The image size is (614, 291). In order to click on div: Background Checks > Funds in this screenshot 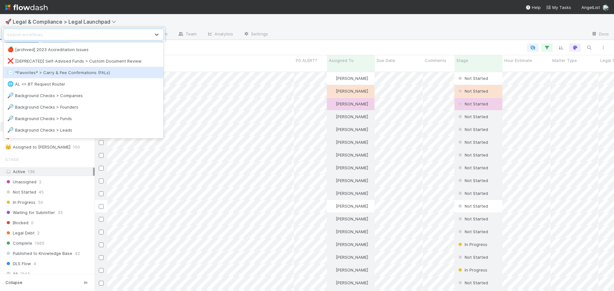, I will do `click(83, 119)`.